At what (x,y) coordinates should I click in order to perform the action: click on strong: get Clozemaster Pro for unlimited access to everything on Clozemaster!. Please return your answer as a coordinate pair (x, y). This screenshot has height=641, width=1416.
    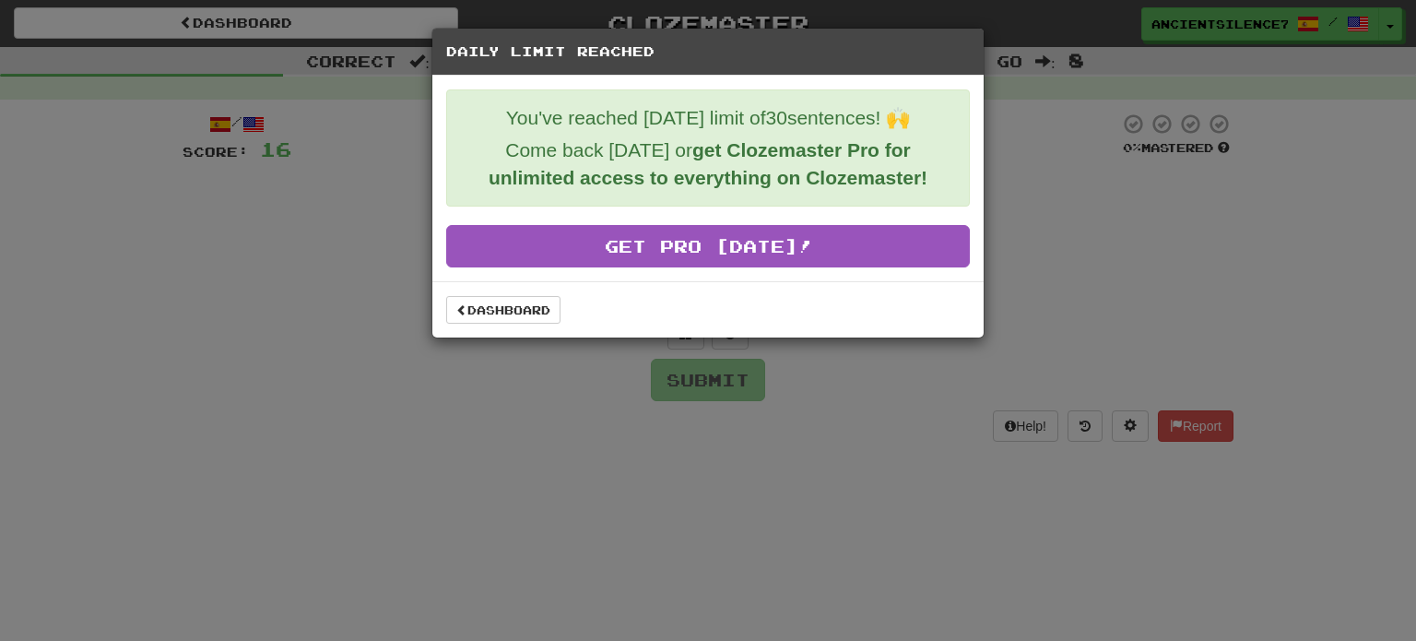
    Looking at the image, I should click on (708, 163).